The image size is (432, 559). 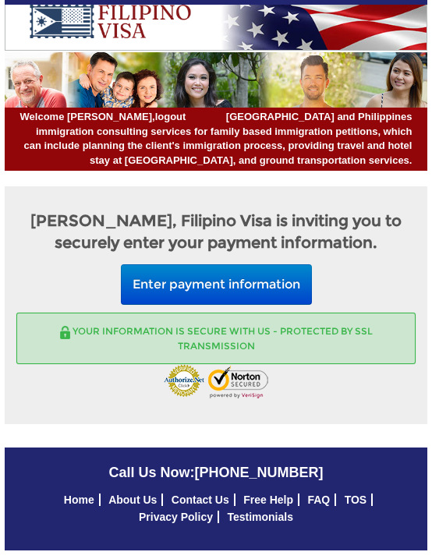 What do you see at coordinates (200, 500) in the screenshot?
I see `a: Contact Us` at bounding box center [200, 500].